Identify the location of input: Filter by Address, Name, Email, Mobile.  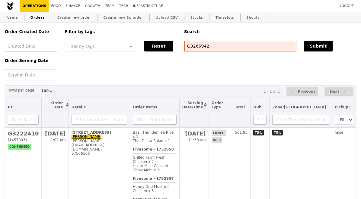
(99, 120).